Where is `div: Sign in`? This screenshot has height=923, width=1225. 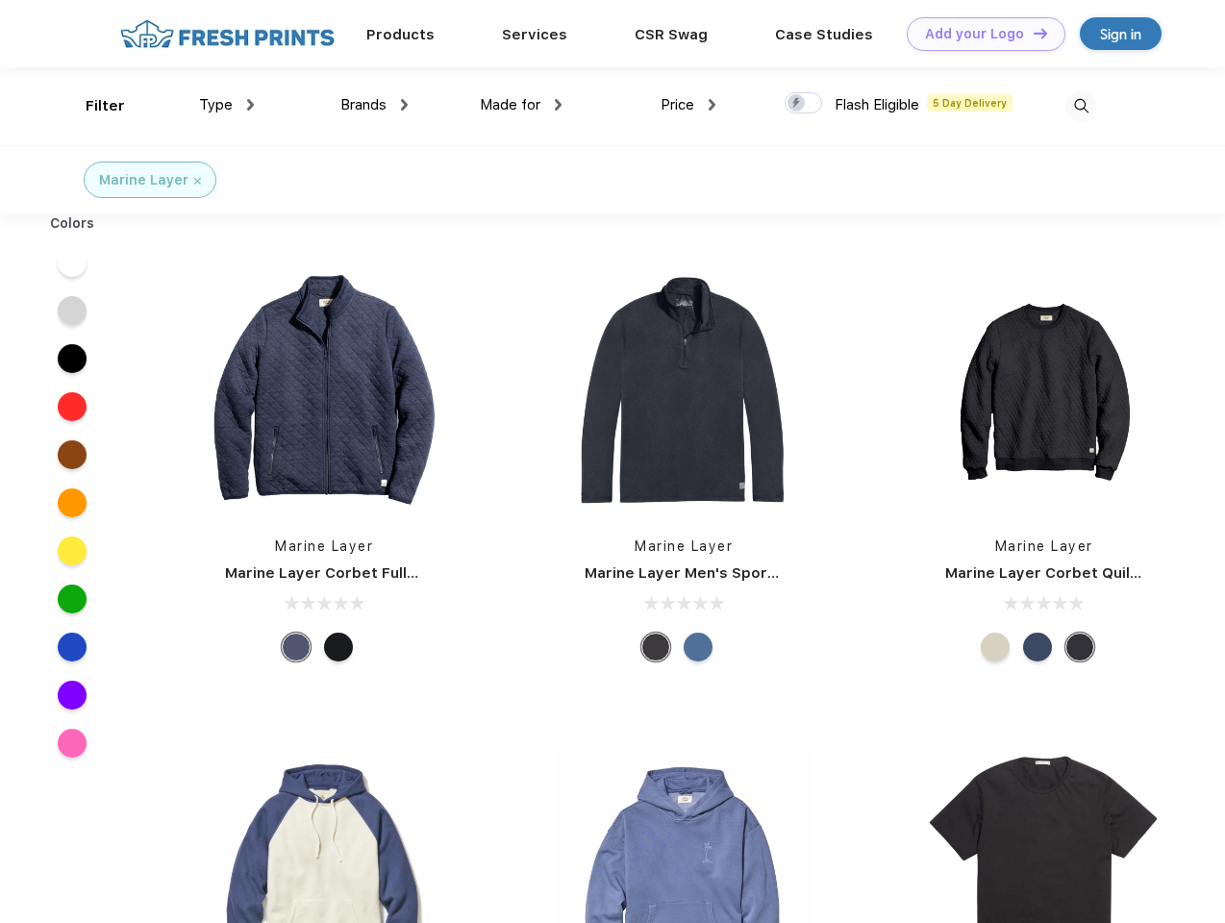
div: Sign in is located at coordinates (1120, 34).